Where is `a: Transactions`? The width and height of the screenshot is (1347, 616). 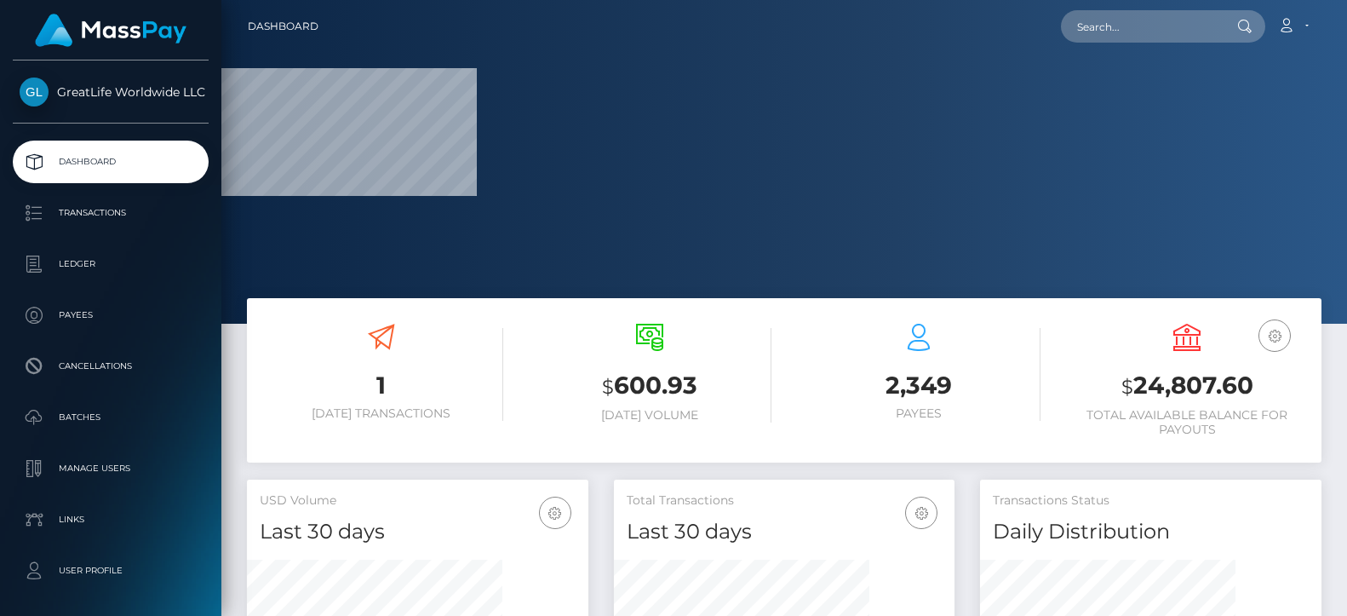
a: Transactions is located at coordinates (111, 213).